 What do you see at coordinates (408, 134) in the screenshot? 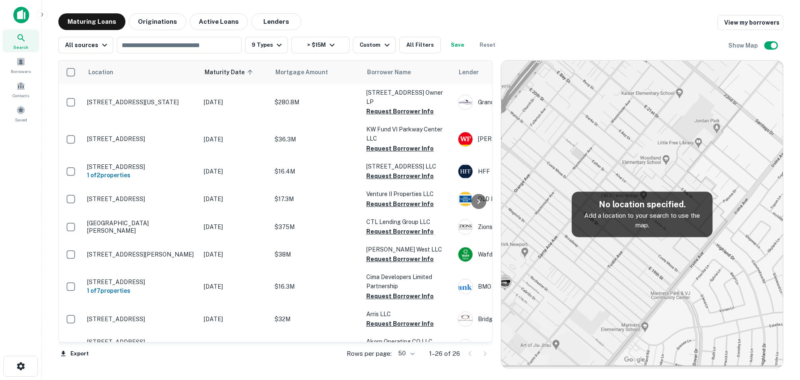
I see `p: KW Fund VI Parkway Center LLC` at bounding box center [408, 134].